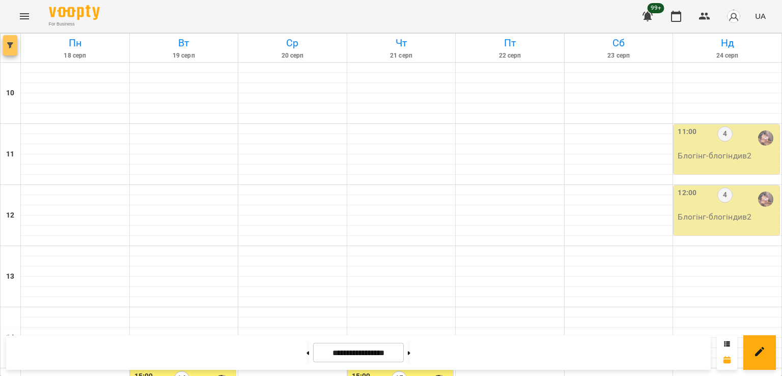  I want to click on h6: Пн, so click(75, 43).